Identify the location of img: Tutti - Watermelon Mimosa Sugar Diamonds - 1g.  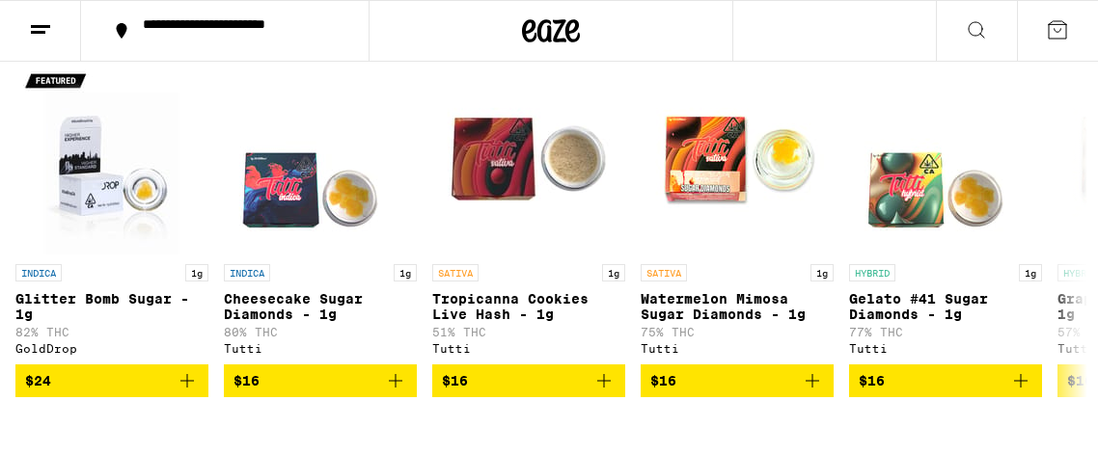
(737, 158).